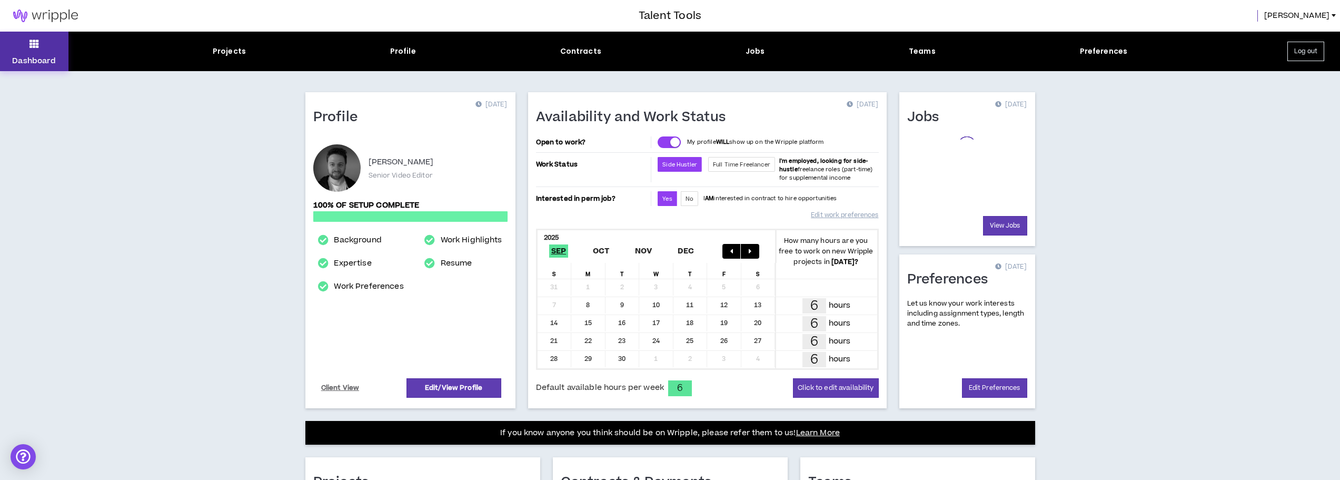 The height and width of the screenshot is (480, 1340). What do you see at coordinates (826, 169) in the screenshot?
I see `span: freelance roles (part-time) for supplemental income` at bounding box center [826, 169].